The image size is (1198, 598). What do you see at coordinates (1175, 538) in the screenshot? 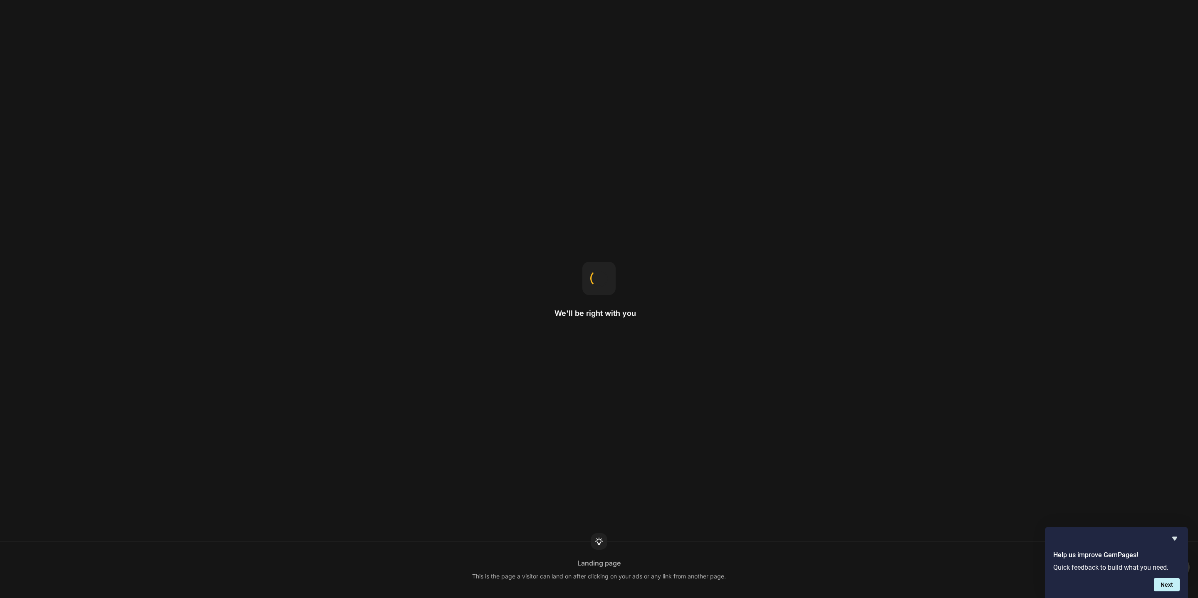
I see `button: Hide survey` at bounding box center [1175, 538].